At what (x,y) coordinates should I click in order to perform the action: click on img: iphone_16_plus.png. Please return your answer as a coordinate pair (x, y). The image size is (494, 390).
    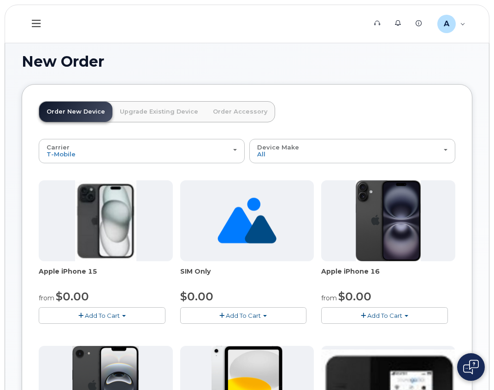
    Looking at the image, I should click on (388, 221).